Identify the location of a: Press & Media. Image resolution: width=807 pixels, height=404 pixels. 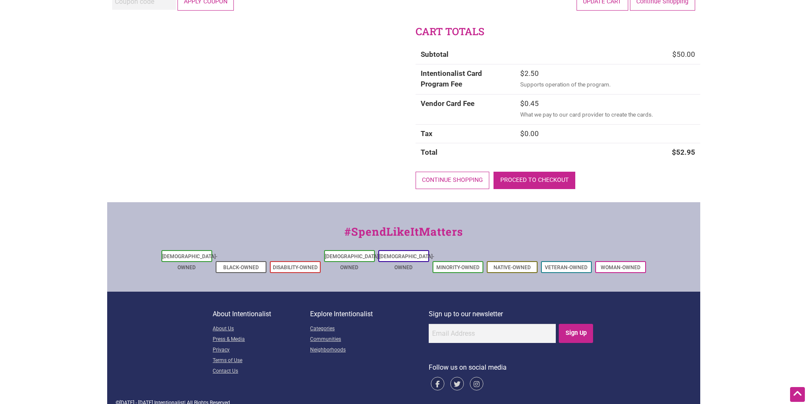
(261, 339).